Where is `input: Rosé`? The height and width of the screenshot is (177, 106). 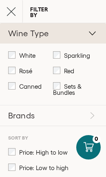 input: Rosé is located at coordinates (12, 71).